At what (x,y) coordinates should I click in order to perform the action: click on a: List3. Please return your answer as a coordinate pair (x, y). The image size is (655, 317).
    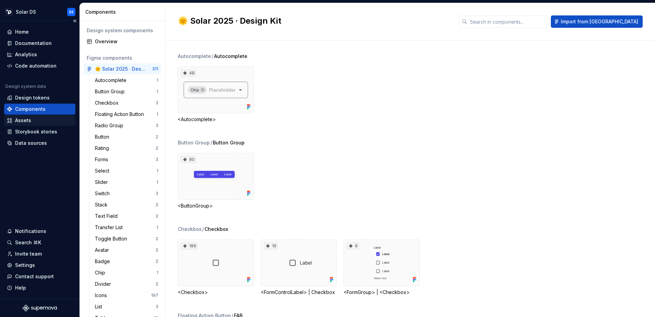
    Looking at the image, I should click on (126, 306).